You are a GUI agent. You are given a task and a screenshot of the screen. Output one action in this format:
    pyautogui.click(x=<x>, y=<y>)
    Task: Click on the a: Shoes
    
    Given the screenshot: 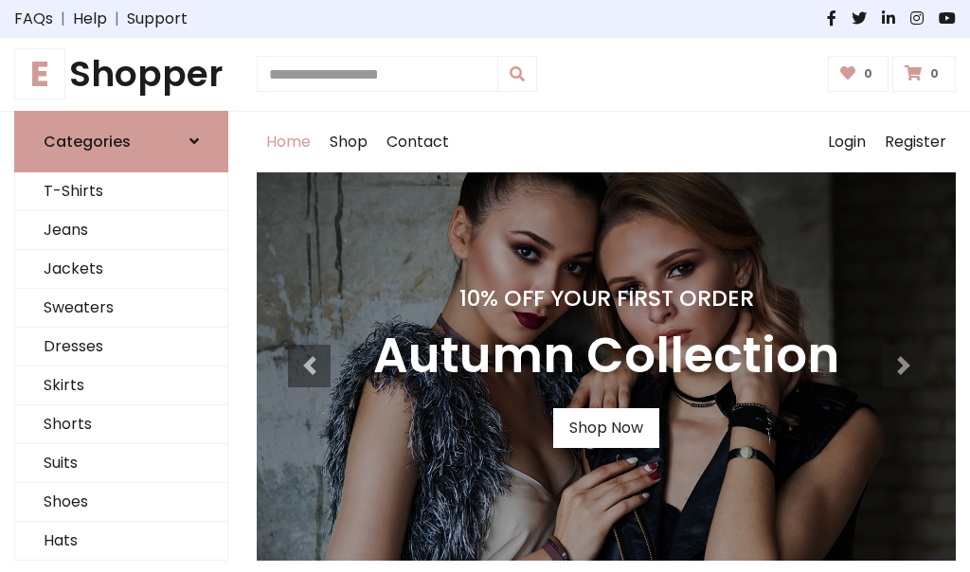 What is the action you would take?
    pyautogui.click(x=121, y=502)
    